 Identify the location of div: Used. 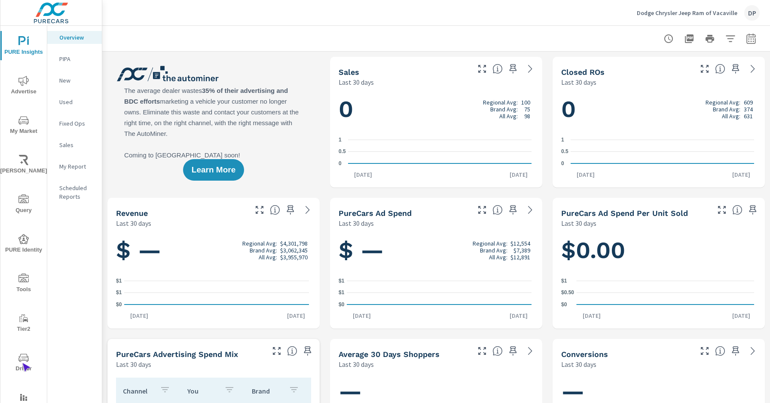
(74, 102).